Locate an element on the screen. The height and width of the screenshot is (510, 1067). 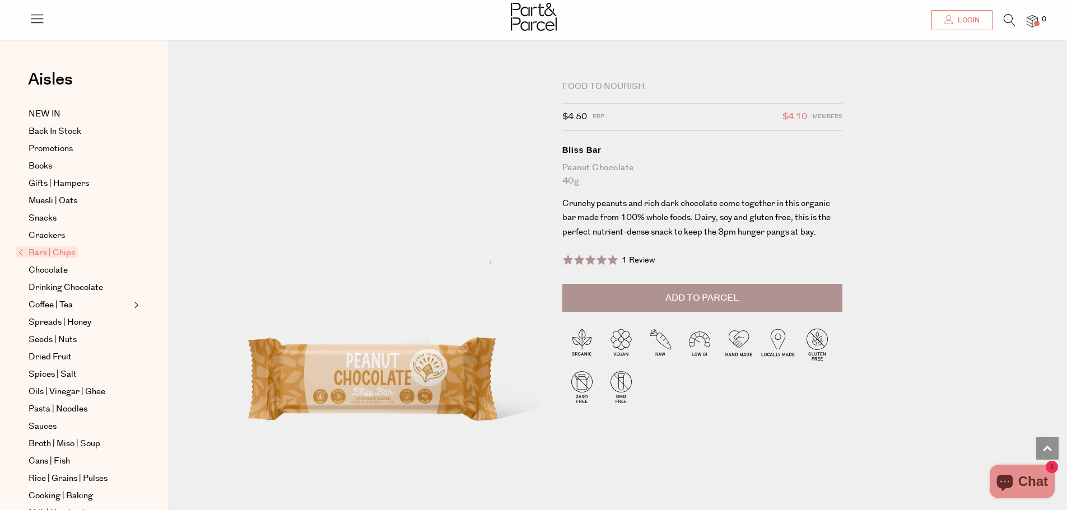
span: 0 is located at coordinates (1044, 20).